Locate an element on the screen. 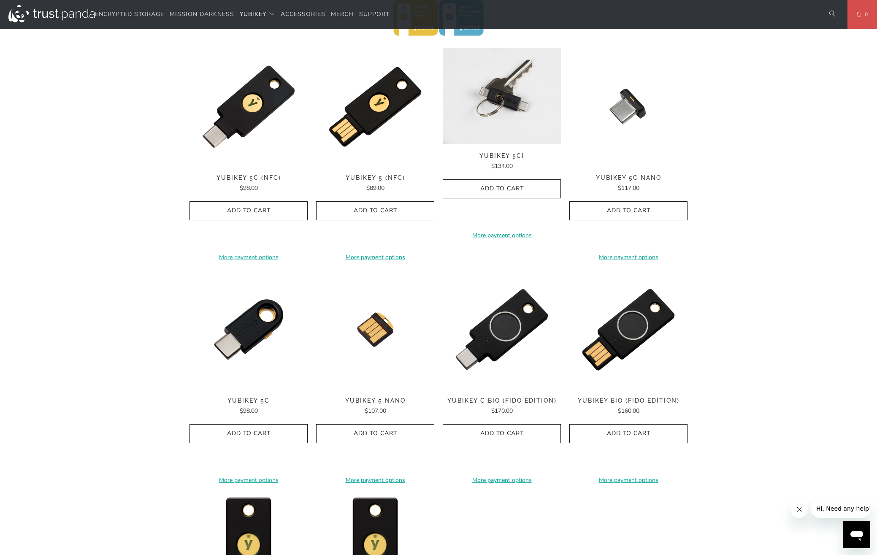  a: YubiKey 5C Nano - Trust Panda YubiKey 5C Nano - Trust Panda is located at coordinates (629, 107).